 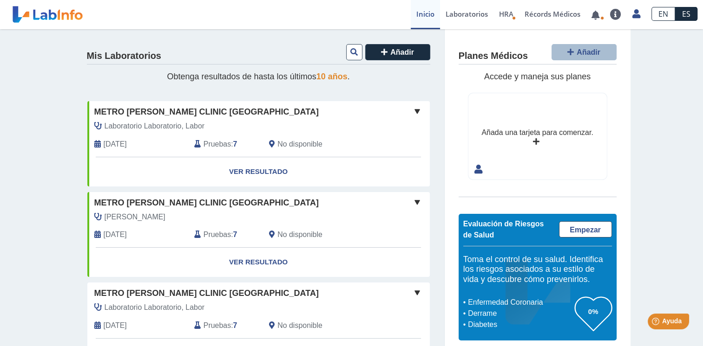 I want to click on span: Empezar, so click(x=585, y=230).